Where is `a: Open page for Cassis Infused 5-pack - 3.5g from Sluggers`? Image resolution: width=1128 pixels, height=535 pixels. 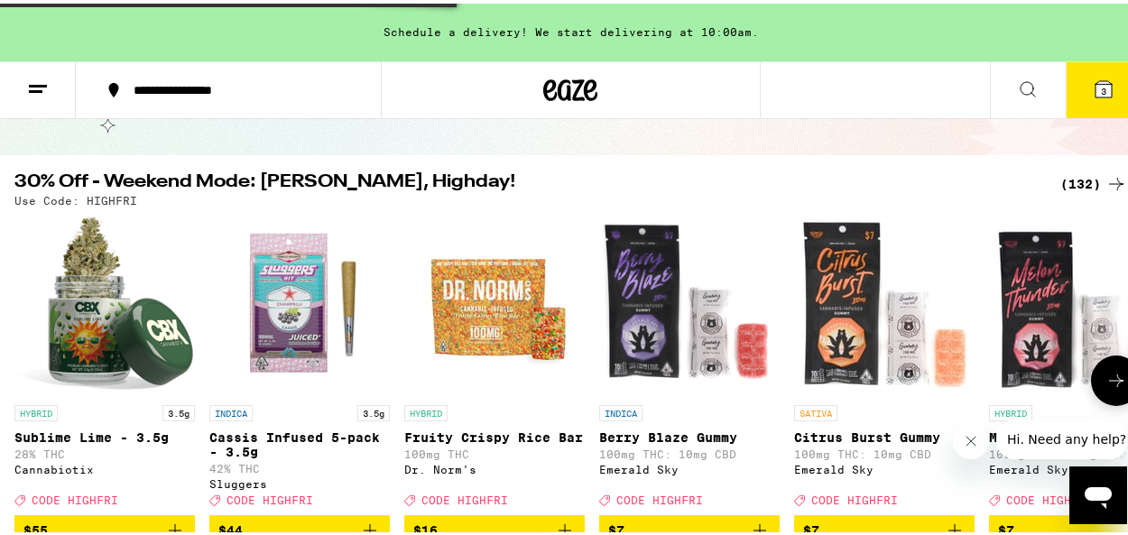
a: Open page for Cassis Infused 5-pack - 3.5g from Sluggers is located at coordinates (300, 362).